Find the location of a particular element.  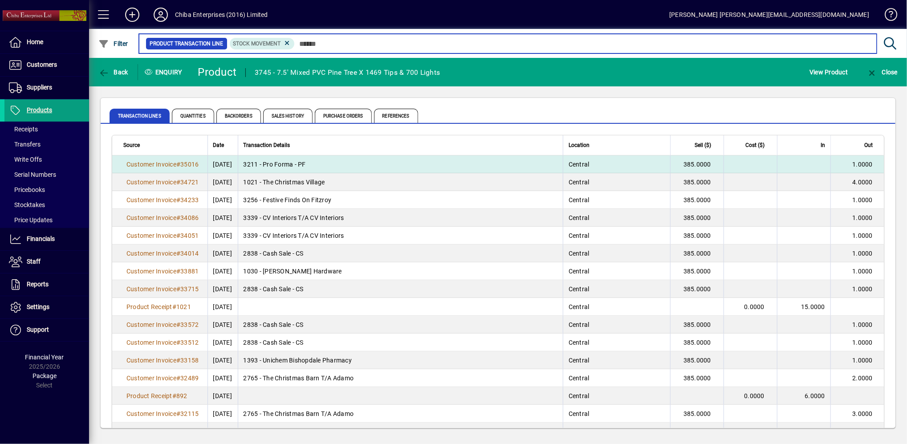

span: Transaction Details is located at coordinates (267, 145).